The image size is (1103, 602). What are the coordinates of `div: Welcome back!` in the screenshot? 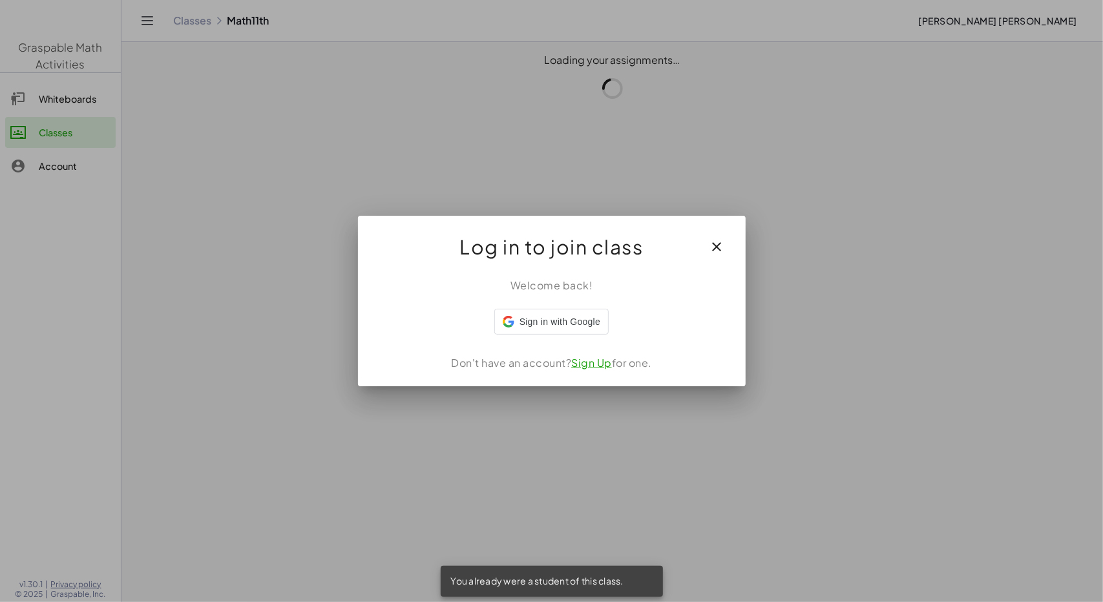 It's located at (552, 285).